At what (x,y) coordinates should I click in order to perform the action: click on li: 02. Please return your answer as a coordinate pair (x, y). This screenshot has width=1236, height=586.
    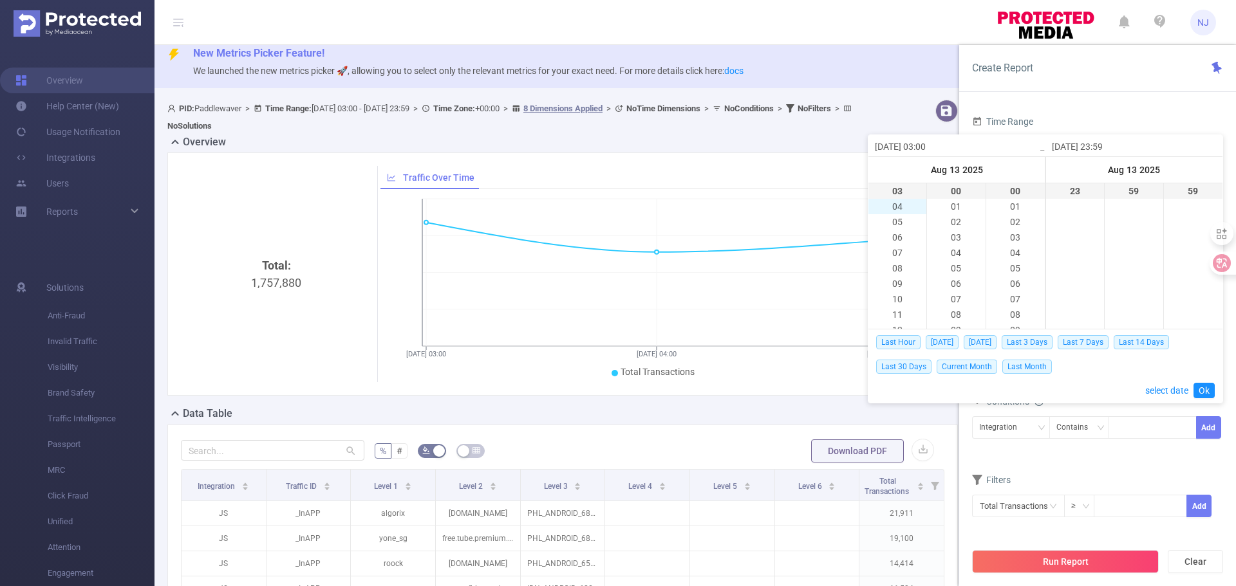
    Looking at the image, I should click on (1015, 222).